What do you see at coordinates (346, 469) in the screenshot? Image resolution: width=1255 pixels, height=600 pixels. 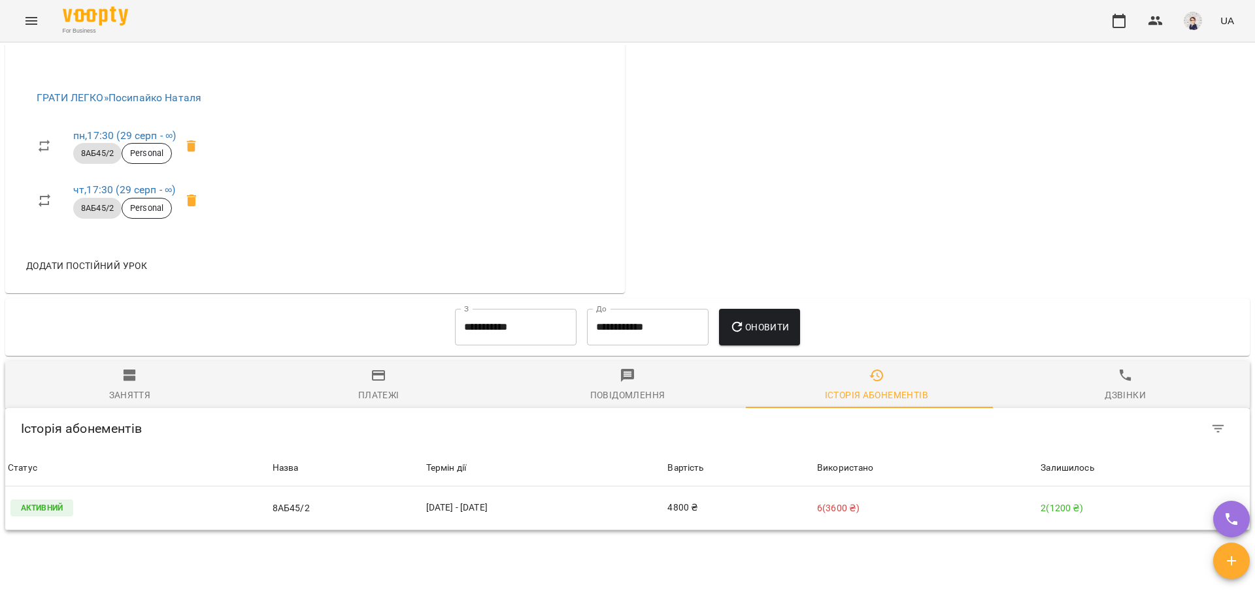 I see `span: Назва` at bounding box center [346, 469].